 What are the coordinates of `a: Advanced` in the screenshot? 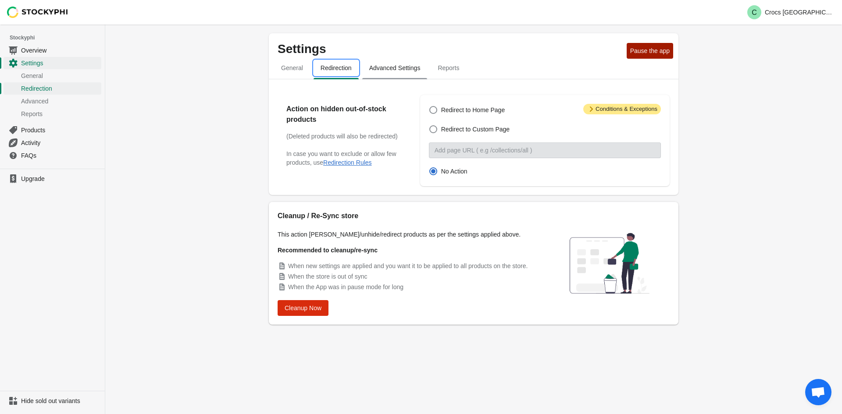 It's located at (52, 101).